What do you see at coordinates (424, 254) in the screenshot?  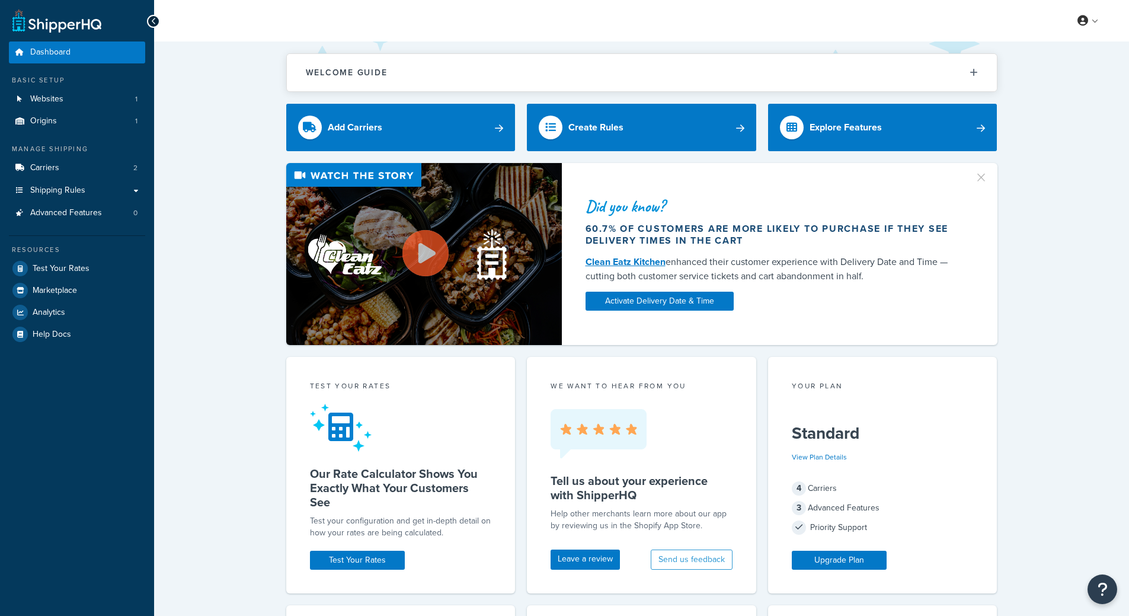 I see `img: Video thumbnail` at bounding box center [424, 254].